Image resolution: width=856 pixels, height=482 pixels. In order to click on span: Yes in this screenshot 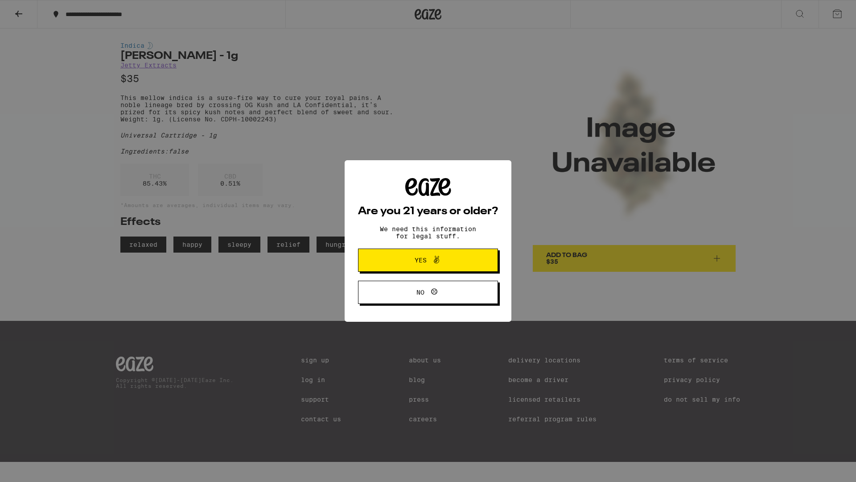, I will do `click(421, 260)`.